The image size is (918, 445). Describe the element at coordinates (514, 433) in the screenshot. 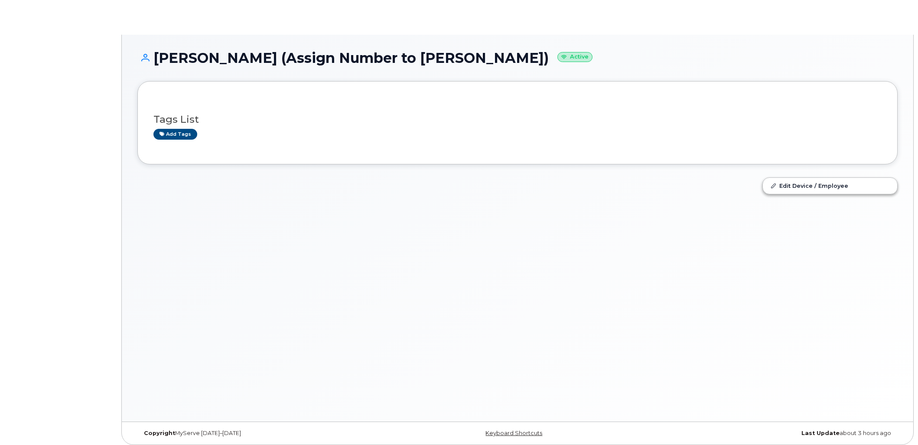

I see `a: Keyboard Shortcuts` at that location.